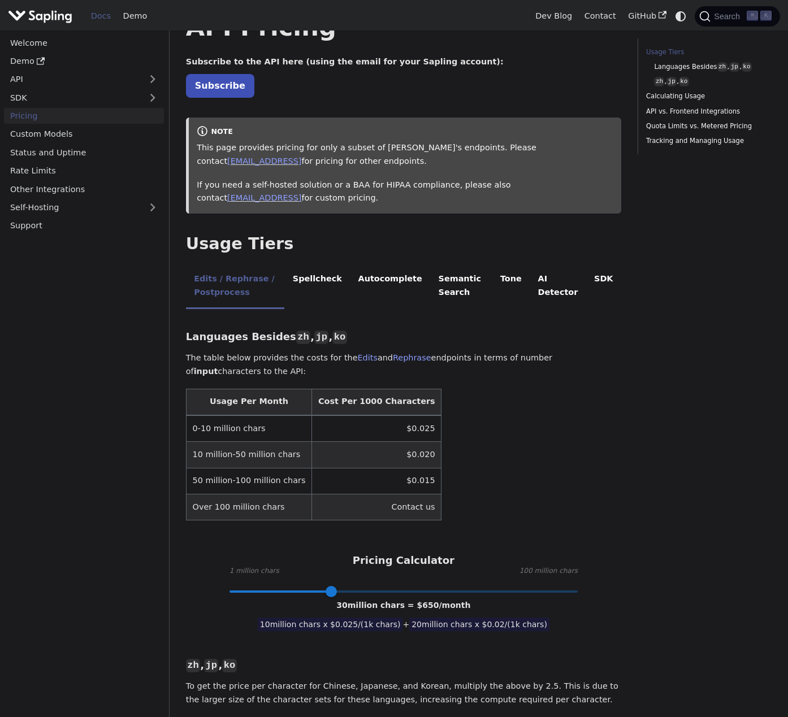  Describe the element at coordinates (405, 192) in the screenshot. I see `p: If you need a self-hosted solution or a BAA for HIPAA compliance, please also contact for custom ...` at that location.